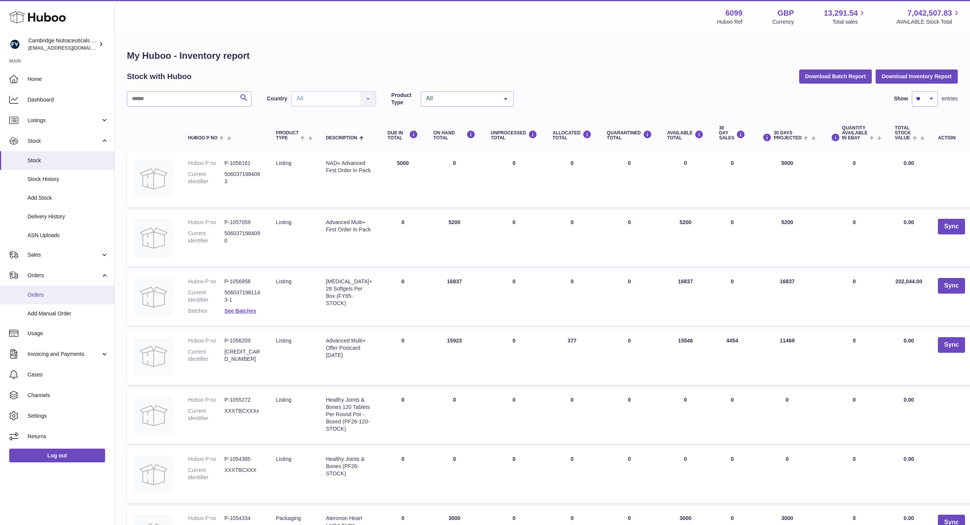 Image resolution: width=970 pixels, height=525 pixels. What do you see at coordinates (929, 13) in the screenshot?
I see `span: 7,042,507.83` at bounding box center [929, 13].